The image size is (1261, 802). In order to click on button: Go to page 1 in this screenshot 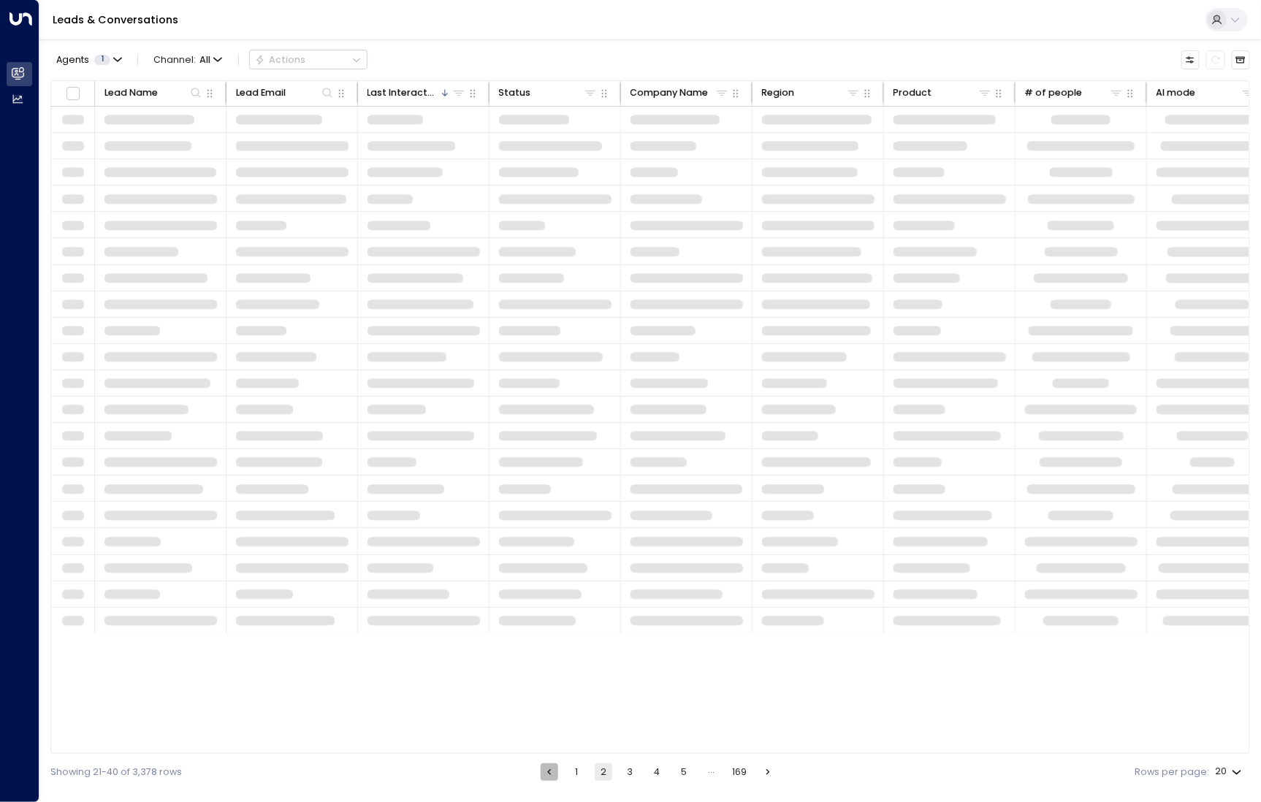, I will do `click(577, 773)`.